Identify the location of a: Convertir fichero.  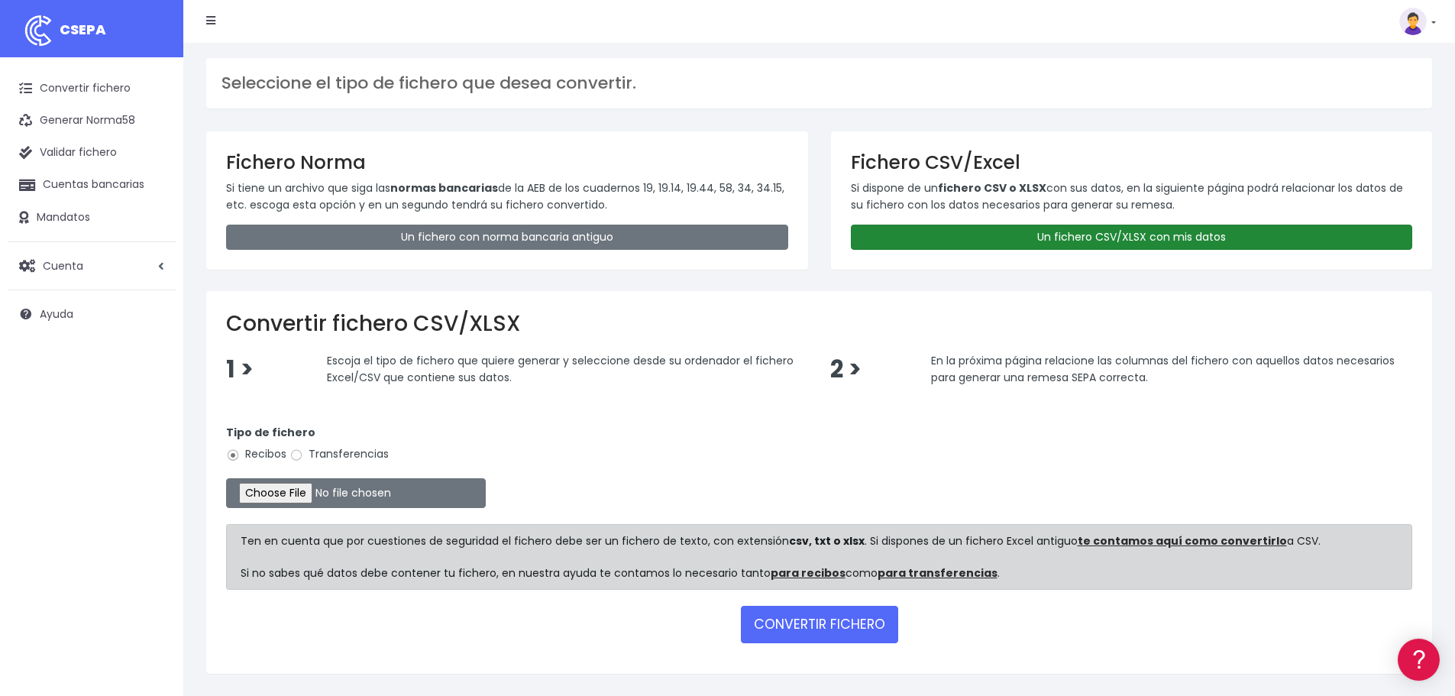
(92, 89).